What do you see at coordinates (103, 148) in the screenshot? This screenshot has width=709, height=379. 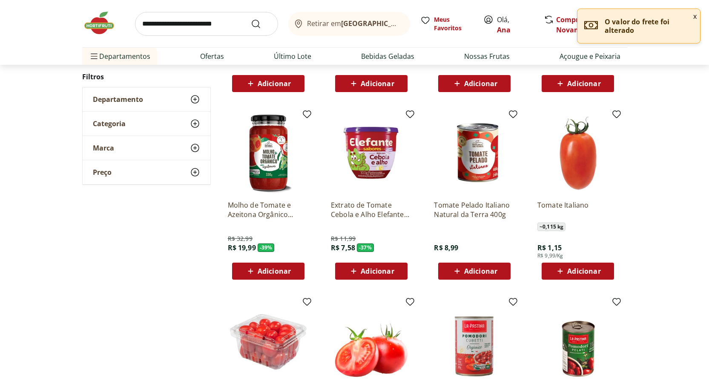 I see `span: Marca` at bounding box center [103, 148].